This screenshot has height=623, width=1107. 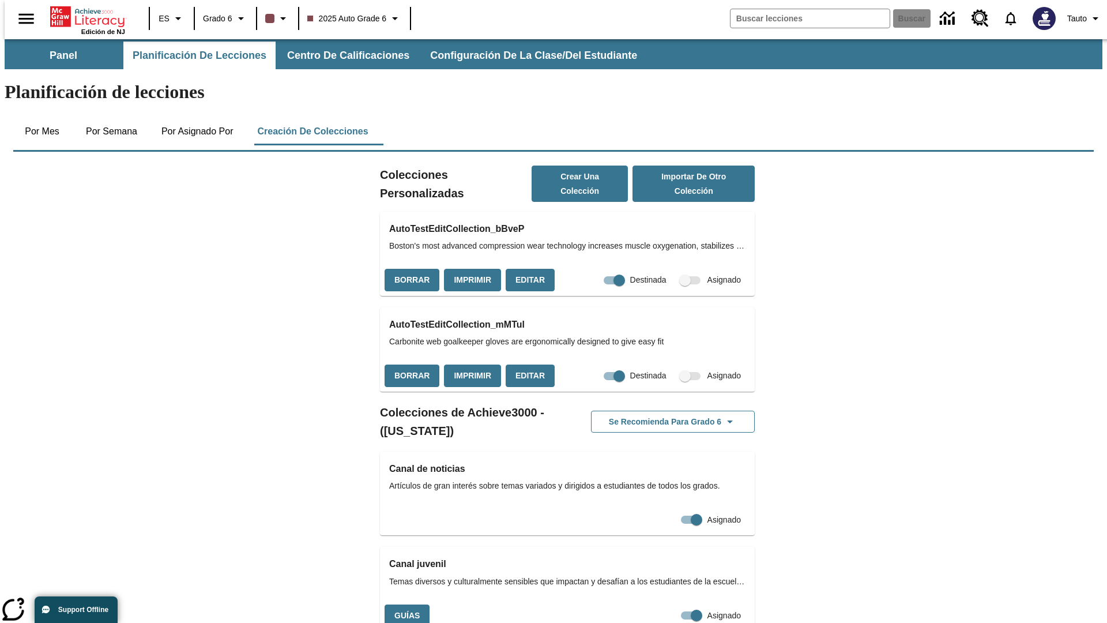 I want to click on span: Boston's most advanced compression wear technology increases muscle oxygenation, stabilizes activ..., so click(x=567, y=246).